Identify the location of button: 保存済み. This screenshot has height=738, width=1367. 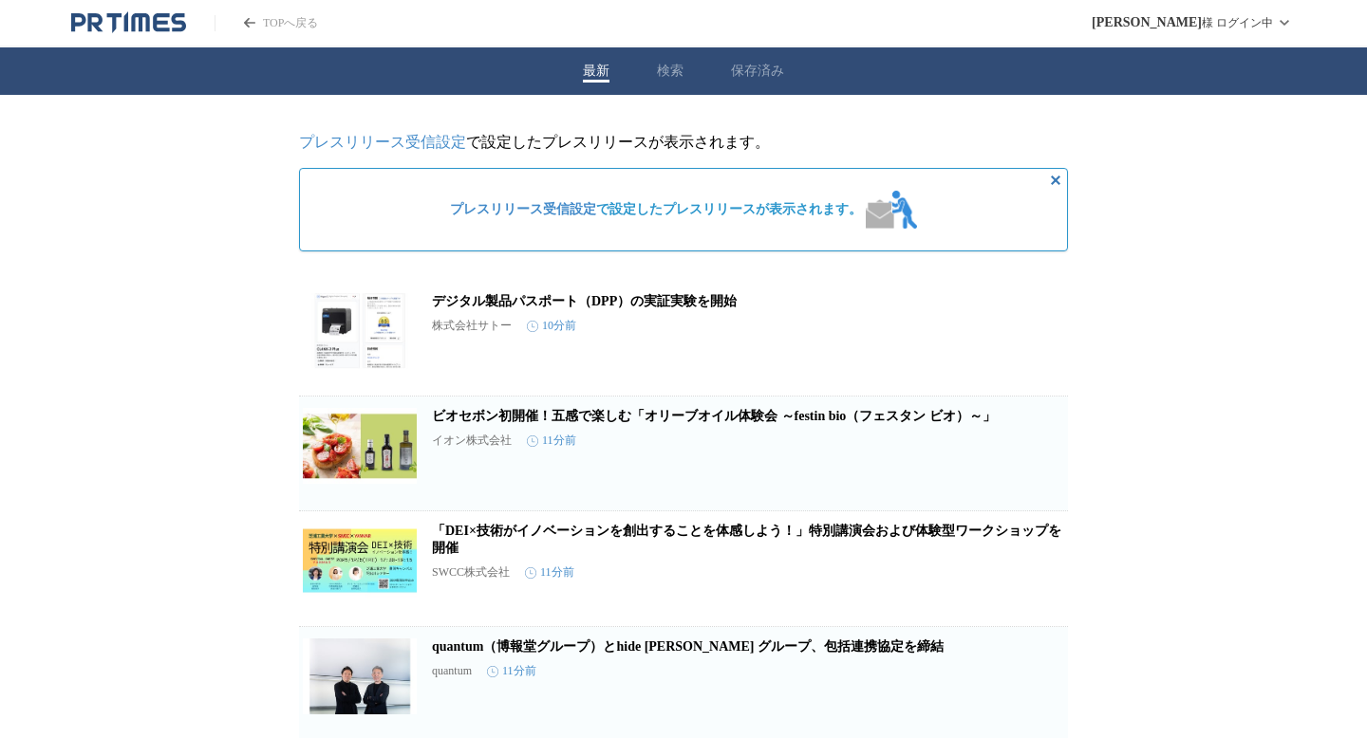
(757, 71).